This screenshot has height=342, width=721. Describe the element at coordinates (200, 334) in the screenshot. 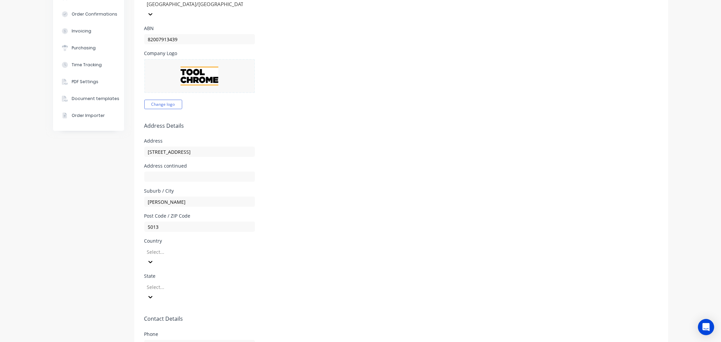

I see `div: Phone` at that location.